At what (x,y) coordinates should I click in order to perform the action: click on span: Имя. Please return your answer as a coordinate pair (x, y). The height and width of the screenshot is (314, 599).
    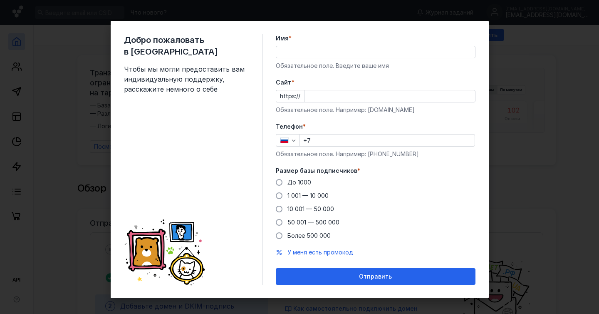
    Looking at the image, I should click on (282, 38).